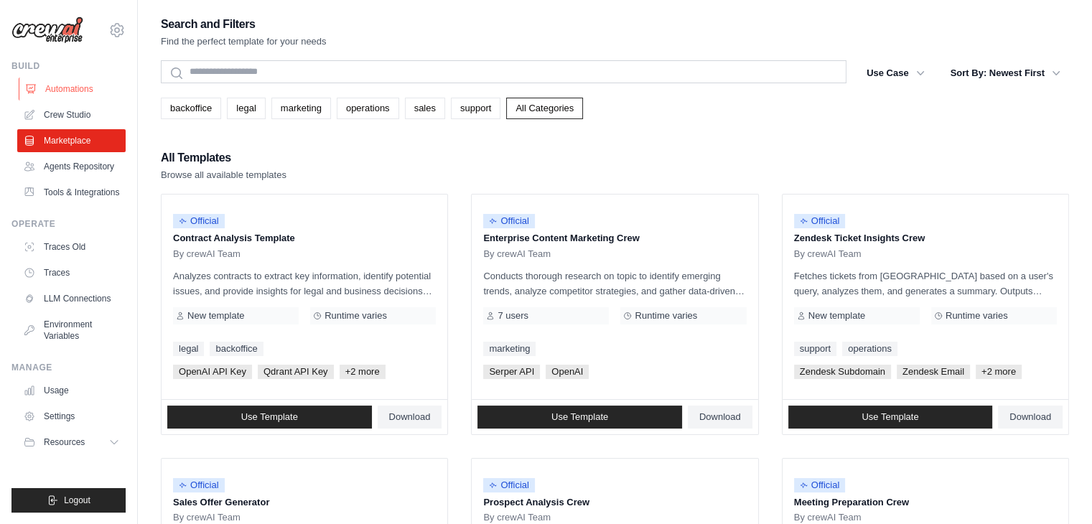 This screenshot has height=524, width=1092. What do you see at coordinates (223, 175) in the screenshot?
I see `p: Browse all available templates` at bounding box center [223, 175].